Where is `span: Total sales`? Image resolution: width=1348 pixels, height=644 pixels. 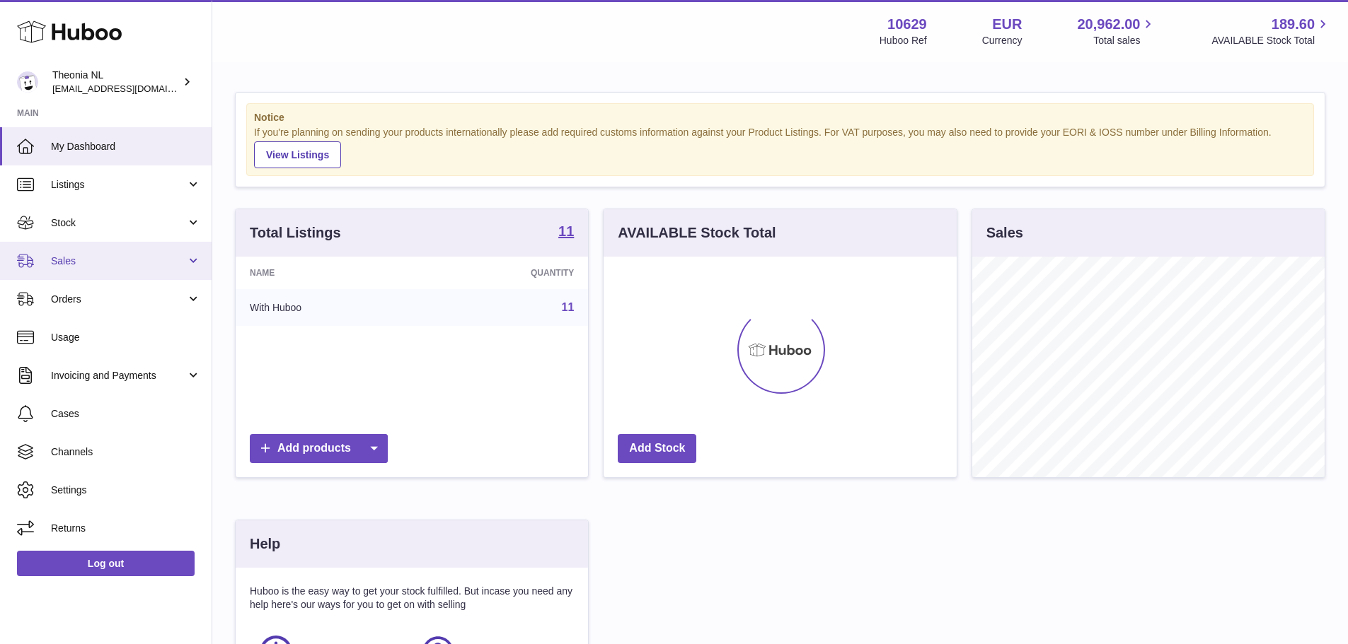 span: Total sales is located at coordinates (1124, 40).